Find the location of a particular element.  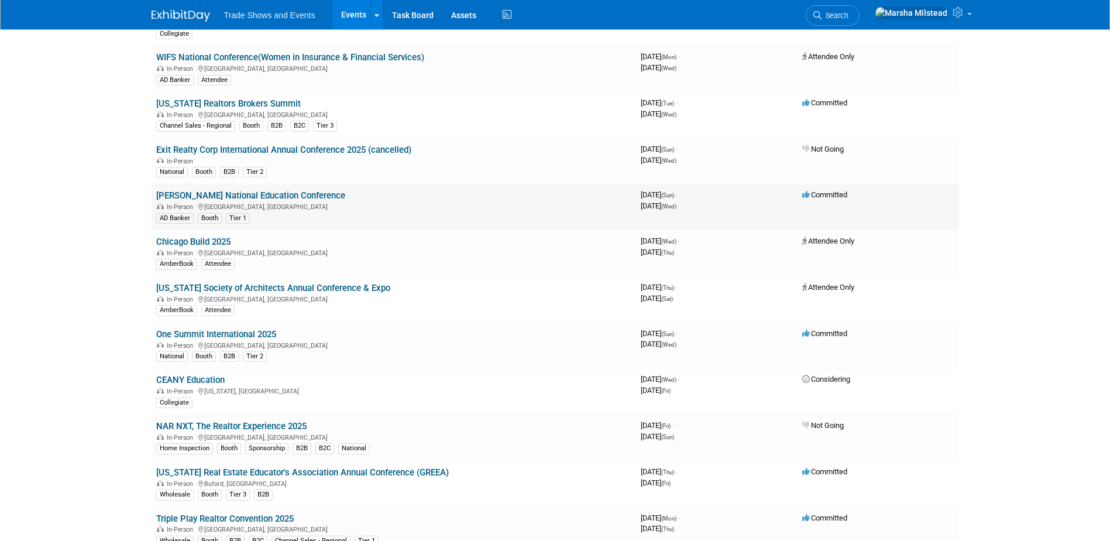

a: WIFS National Conference(Women in Insurance & Financial Services) is located at coordinates (290, 57).